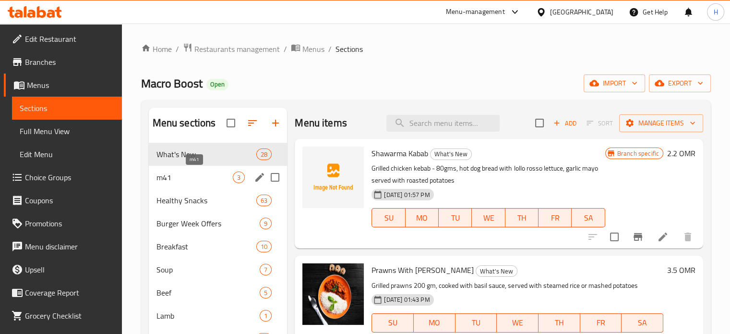 The width and height of the screenshot is (730, 334). Describe the element at coordinates (239, 177) in the screenshot. I see `span: 3` at that location.